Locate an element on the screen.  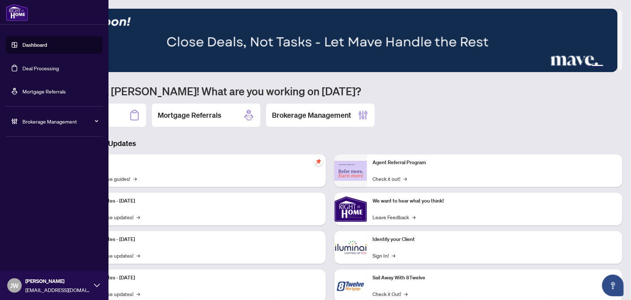
h3: Brokerage & Industry Updates is located at coordinates (330, 143).